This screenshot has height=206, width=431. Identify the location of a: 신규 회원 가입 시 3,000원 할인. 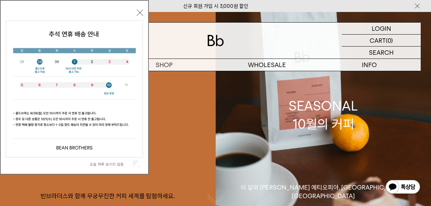
(216, 6).